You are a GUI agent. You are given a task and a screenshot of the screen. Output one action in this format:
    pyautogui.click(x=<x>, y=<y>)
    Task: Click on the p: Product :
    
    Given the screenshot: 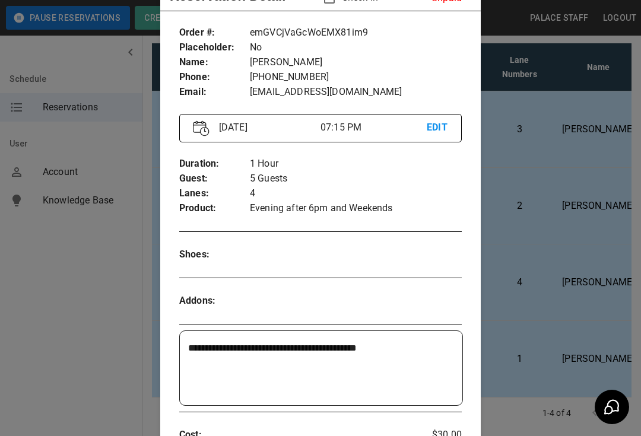 What is the action you would take?
    pyautogui.click(x=214, y=208)
    